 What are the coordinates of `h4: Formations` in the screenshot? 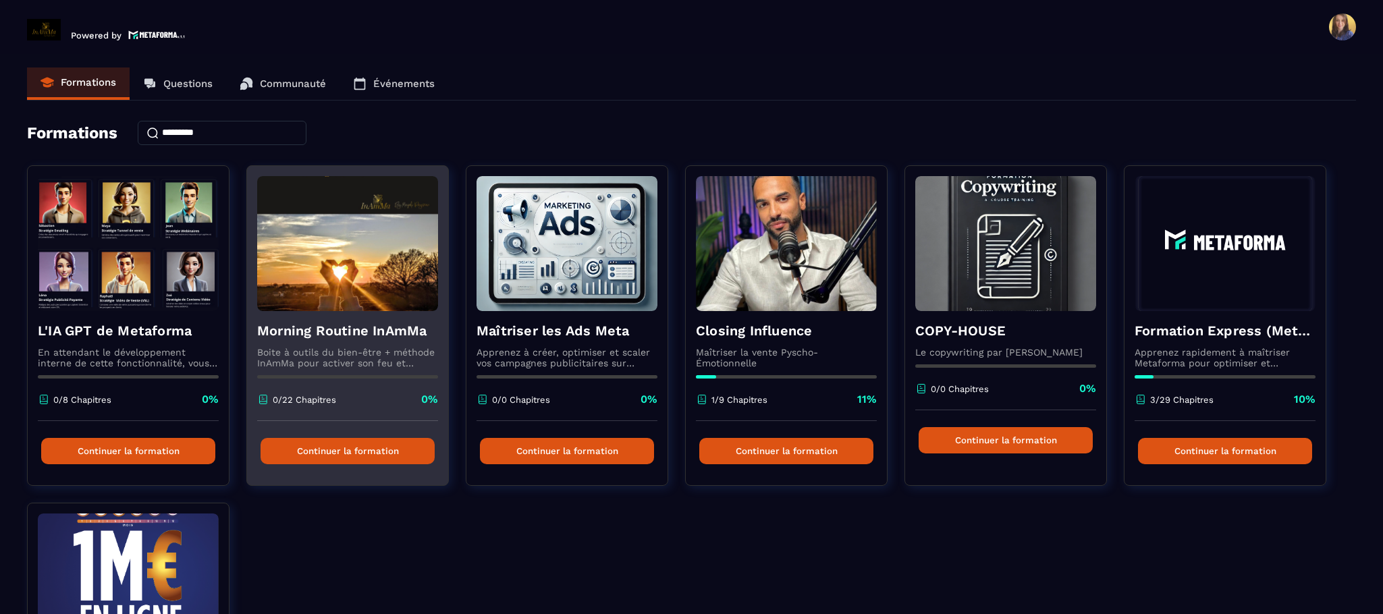 It's located at (72, 133).